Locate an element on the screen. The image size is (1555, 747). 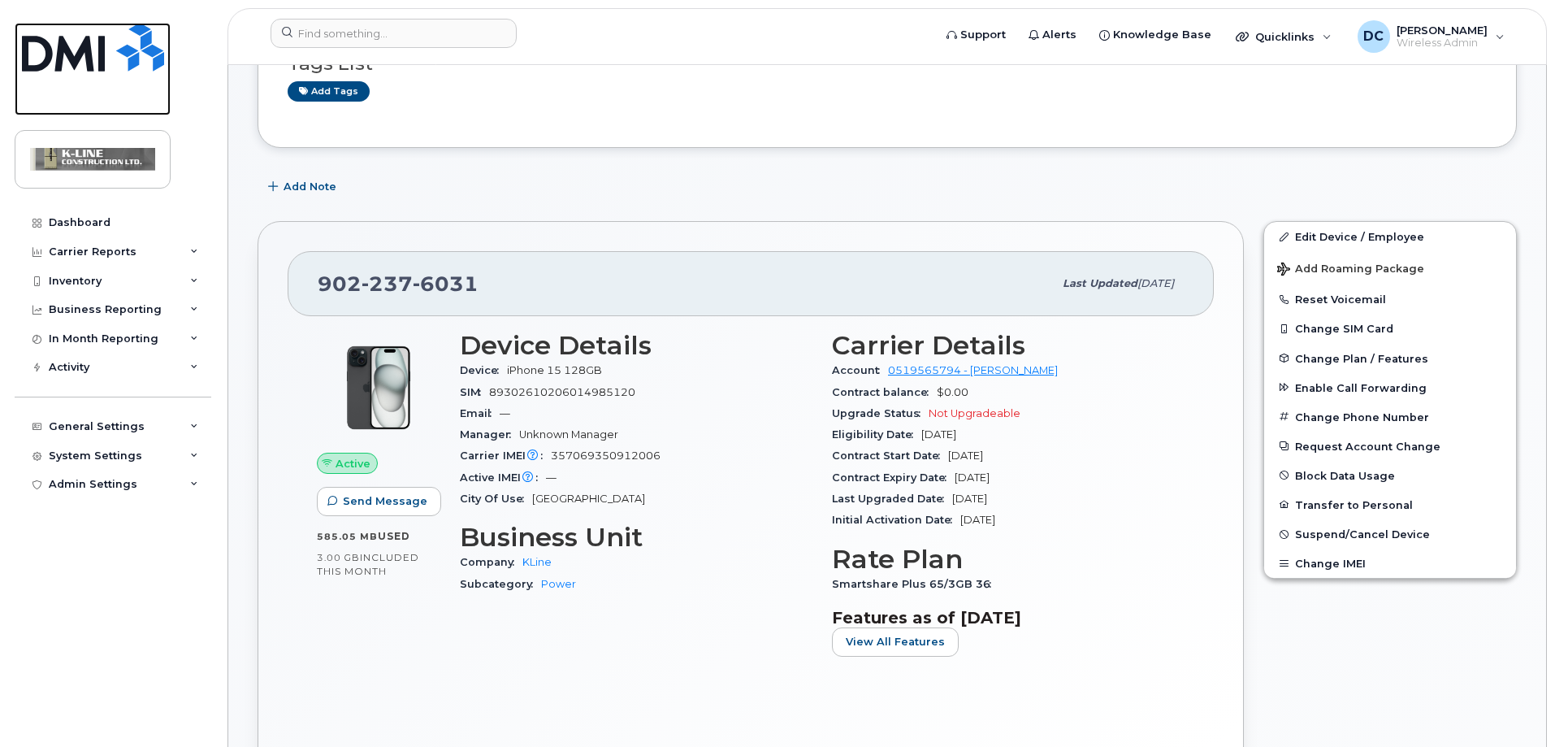
button: Transfer to Personal is located at coordinates (1391, 505).